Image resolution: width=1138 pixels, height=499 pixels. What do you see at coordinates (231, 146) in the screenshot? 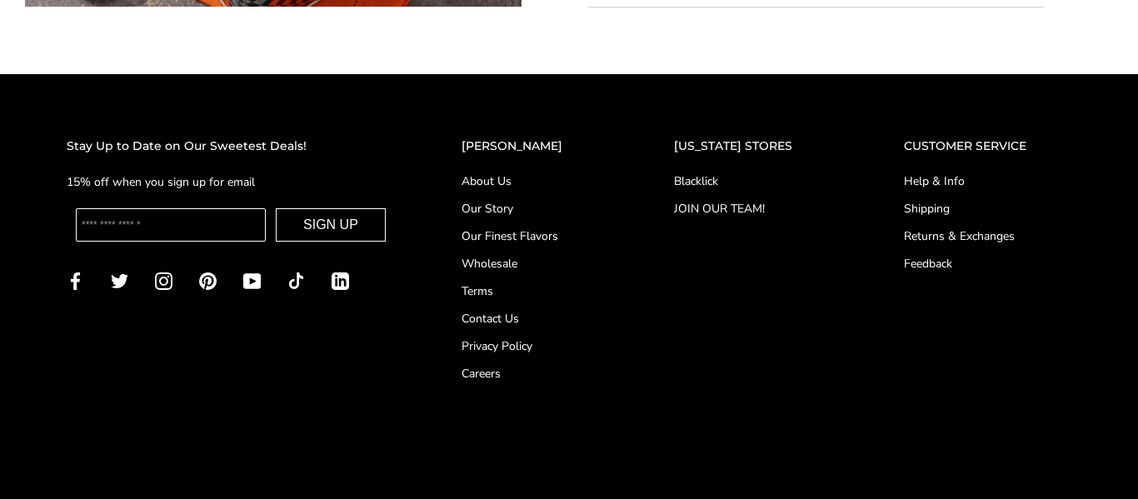
I see `h2: Stay Up to Date on Our Sweetest Deals!` at bounding box center [231, 146].